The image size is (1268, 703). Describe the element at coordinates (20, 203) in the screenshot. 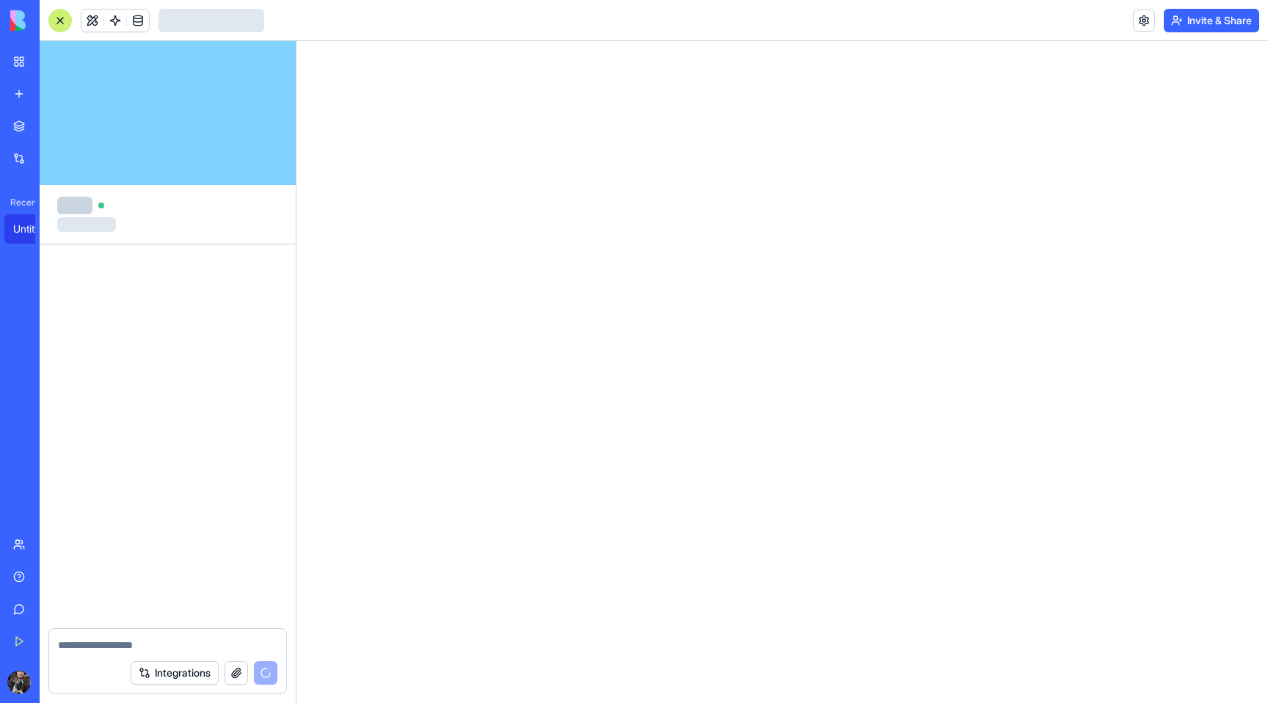

I see `span: Recent` at that location.